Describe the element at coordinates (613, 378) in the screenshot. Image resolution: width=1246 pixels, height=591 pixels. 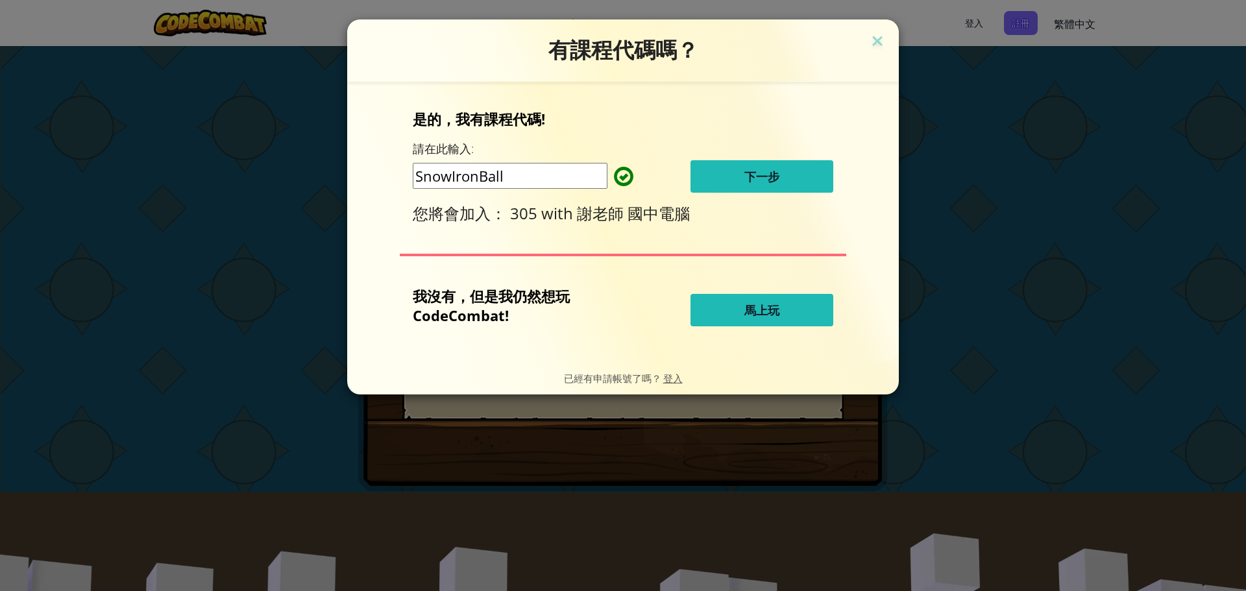
I see `span: 已經有申請帳號了嗎？` at that location.